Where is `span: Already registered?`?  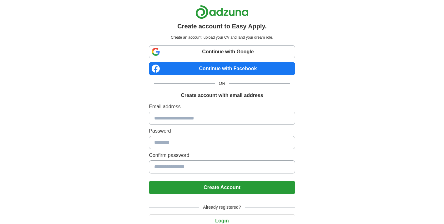 span: Already registered? is located at coordinates (222, 208).